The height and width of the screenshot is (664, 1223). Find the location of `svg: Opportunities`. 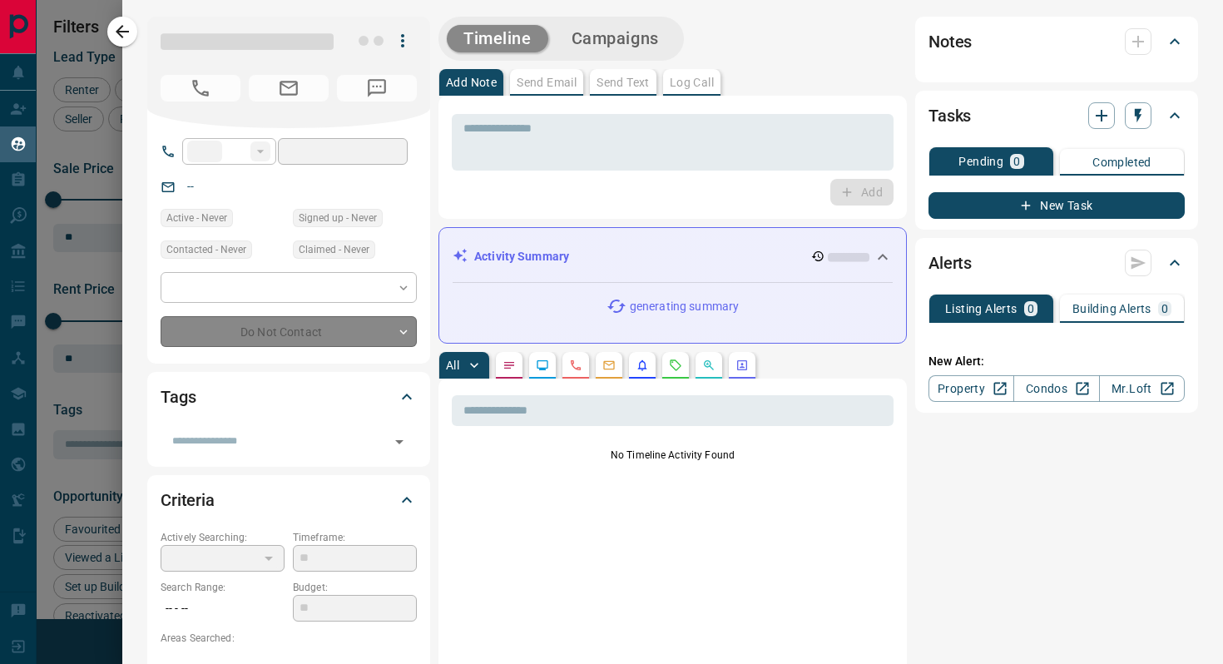

svg: Opportunities is located at coordinates (709, 365).